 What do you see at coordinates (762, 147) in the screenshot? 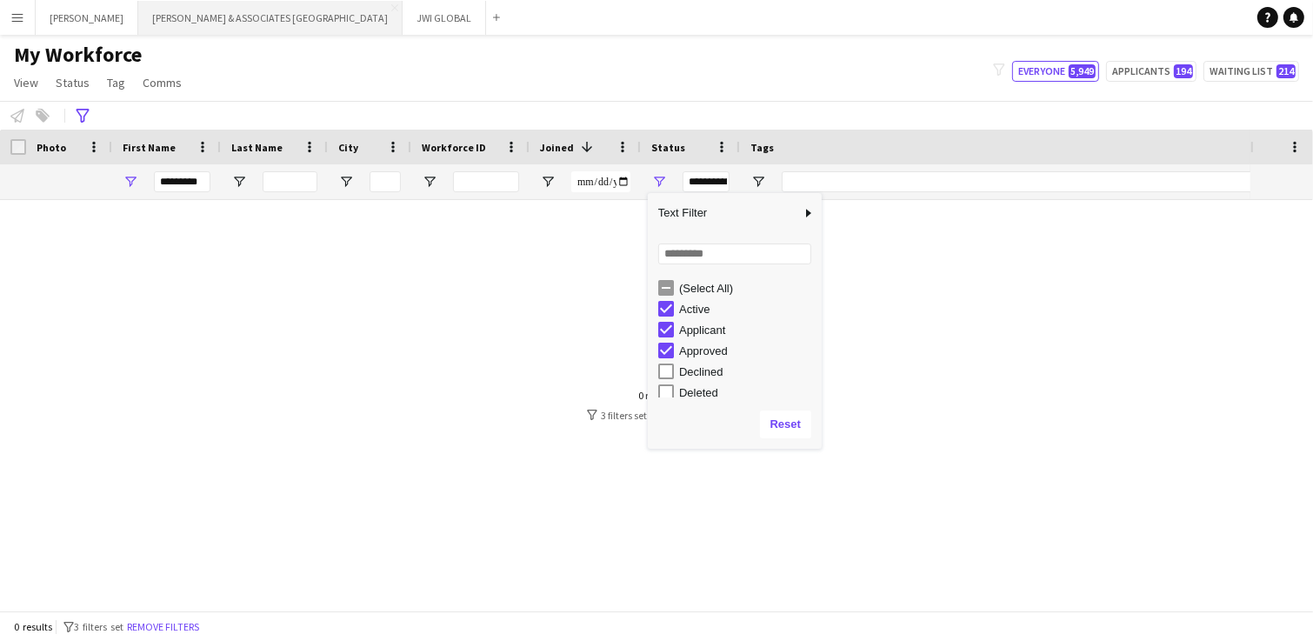
I see `span: Tags` at bounding box center [762, 147].